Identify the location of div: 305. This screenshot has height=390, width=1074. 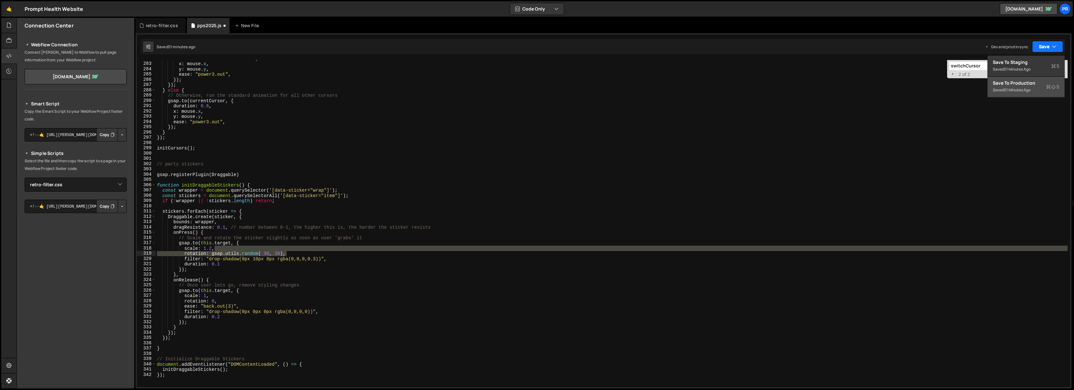
(146, 180).